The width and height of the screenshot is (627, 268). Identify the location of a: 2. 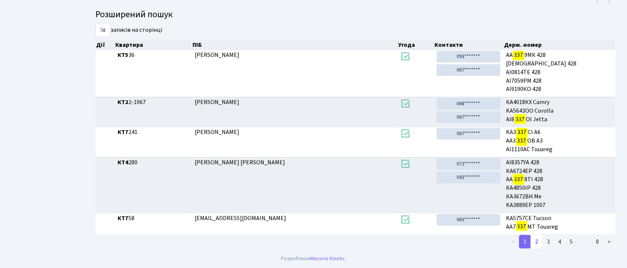
(537, 242).